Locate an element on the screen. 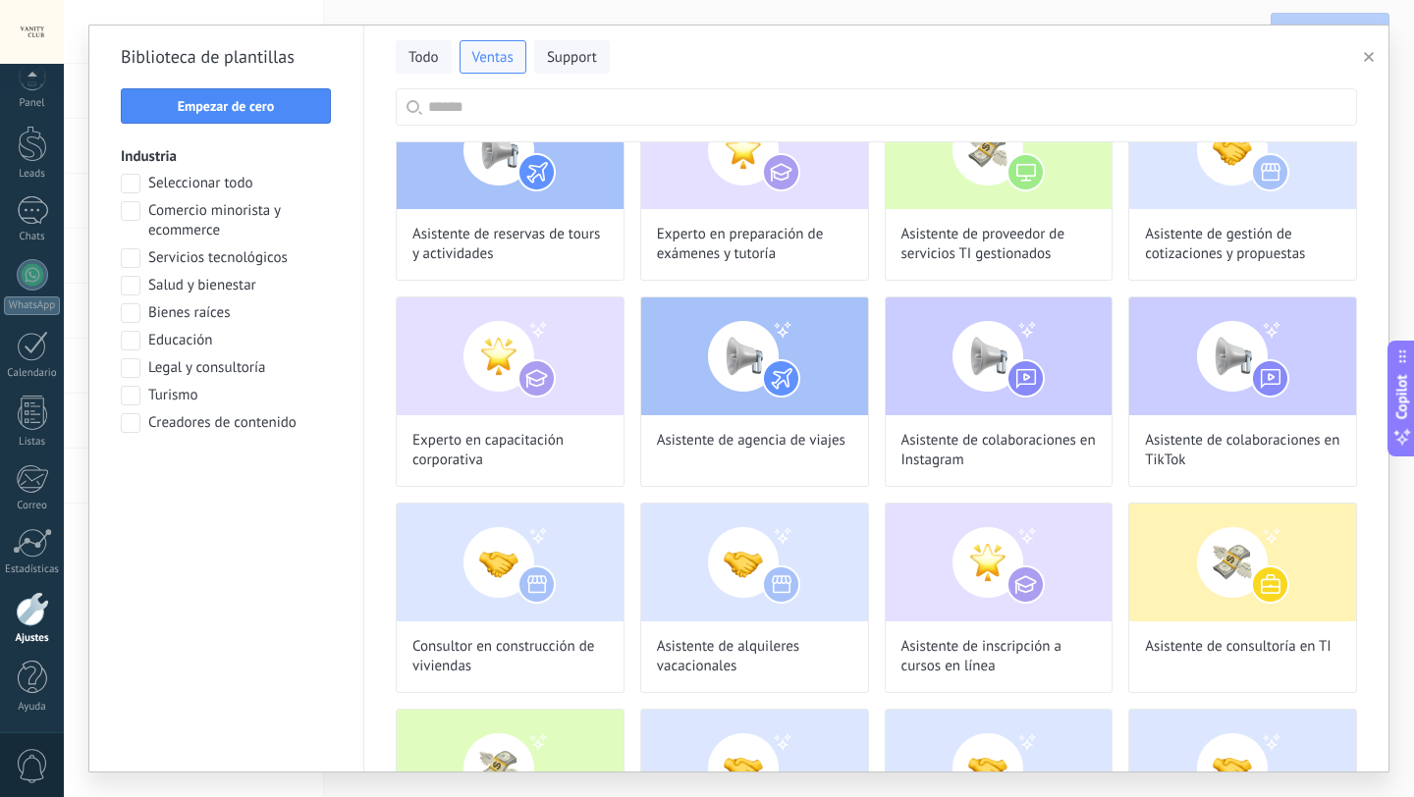  button: Todo is located at coordinates (423, 57).